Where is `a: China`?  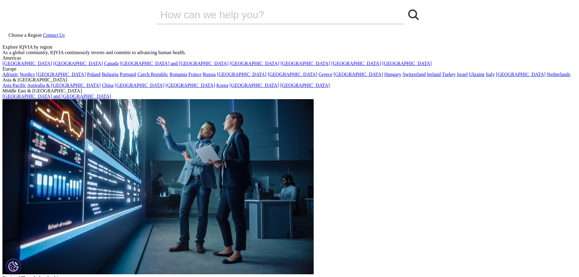 a: China is located at coordinates (108, 85).